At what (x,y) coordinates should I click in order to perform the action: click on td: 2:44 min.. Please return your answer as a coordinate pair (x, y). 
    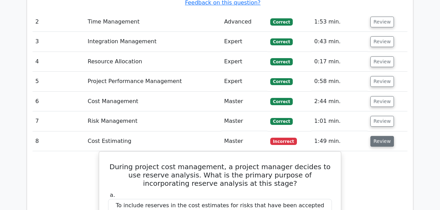
    Looking at the image, I should click on (340, 102).